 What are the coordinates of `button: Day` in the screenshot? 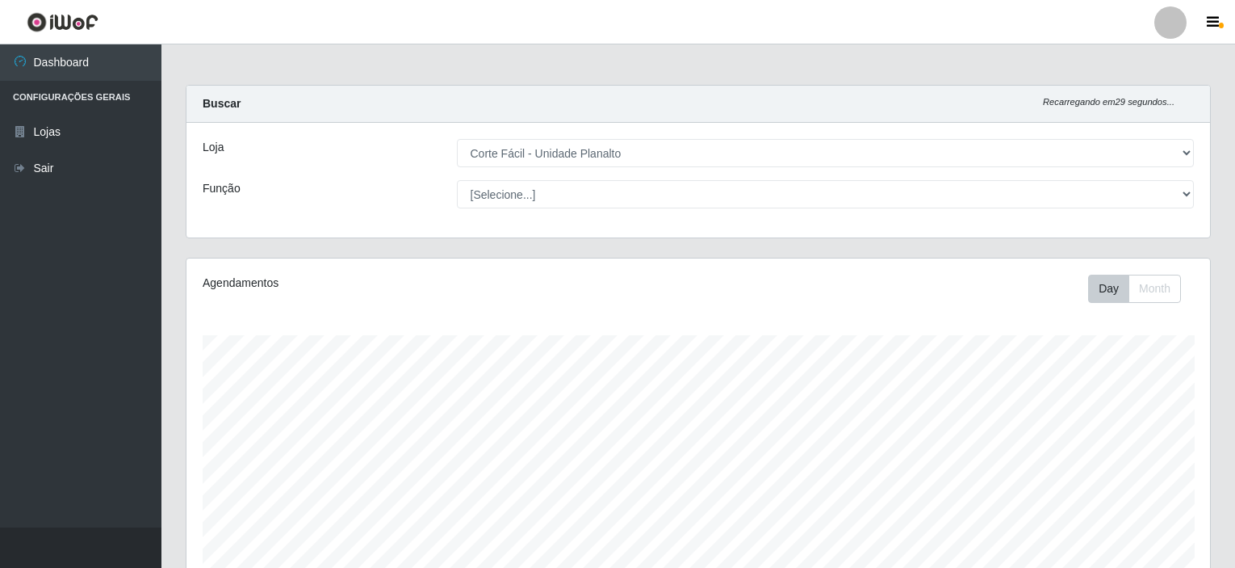 It's located at (1109, 288).